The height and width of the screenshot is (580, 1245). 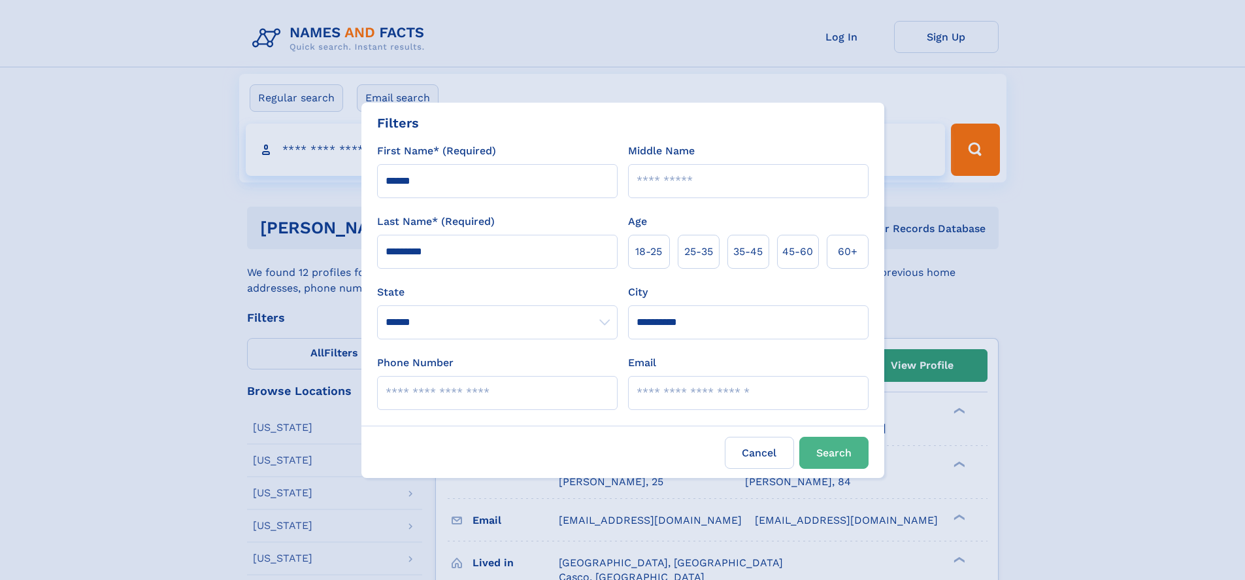 What do you see at coordinates (436, 222) in the screenshot?
I see `label: Last Name* (Required)` at bounding box center [436, 222].